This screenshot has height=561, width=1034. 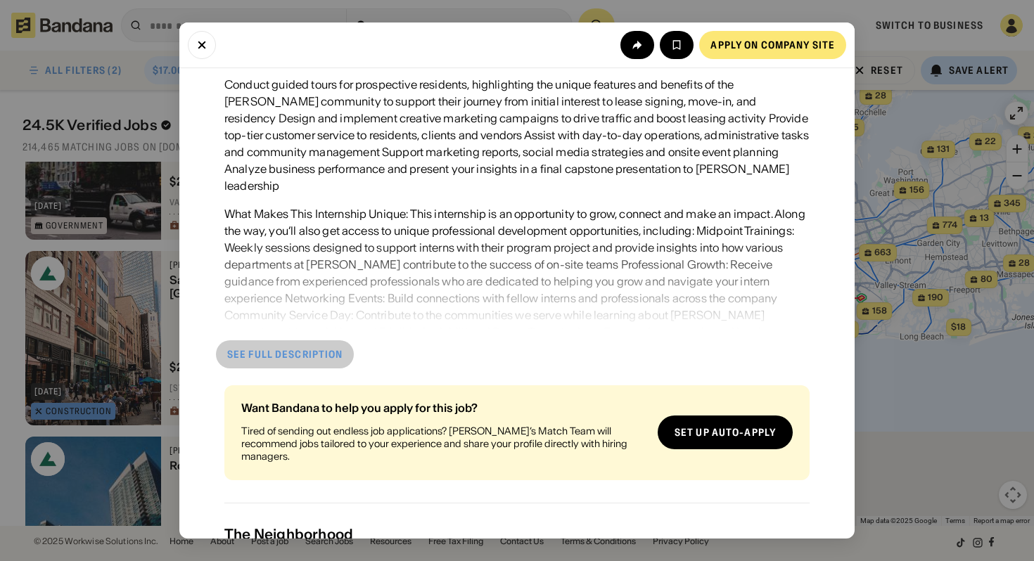 What do you see at coordinates (725, 433) in the screenshot?
I see `div: Set up auto-apply` at bounding box center [725, 433].